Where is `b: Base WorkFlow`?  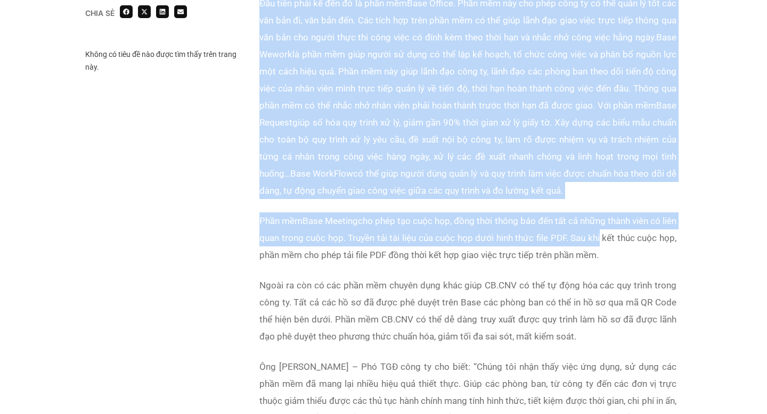
b: Base WorkFlow is located at coordinates (322, 174).